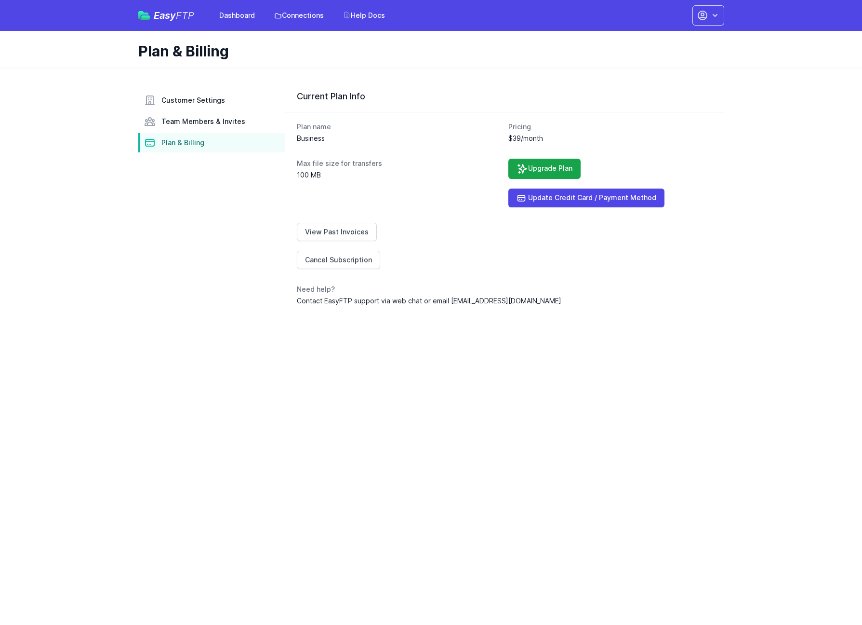 Image resolution: width=862 pixels, height=625 pixels. I want to click on a: Connections, so click(299, 15).